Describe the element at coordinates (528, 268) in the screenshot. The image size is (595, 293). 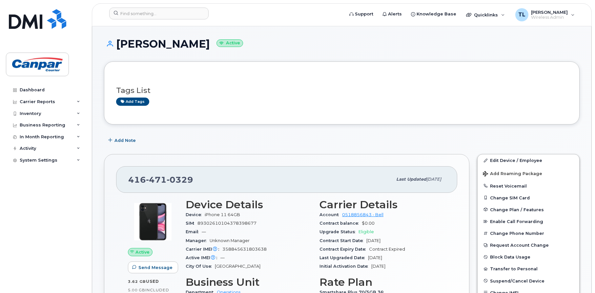
I see `button: Transfer to Personal` at that location.